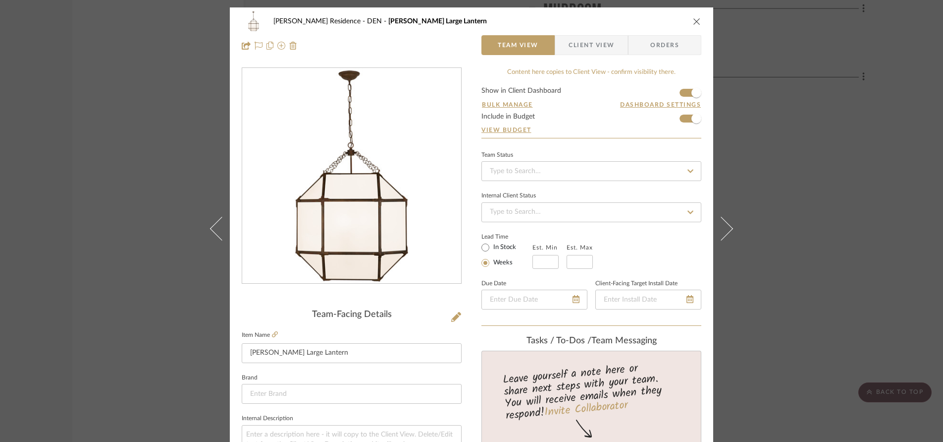 The height and width of the screenshot is (442, 943). What do you see at coordinates (250, 378) in the screenshot?
I see `label: Brand` at bounding box center [250, 378].